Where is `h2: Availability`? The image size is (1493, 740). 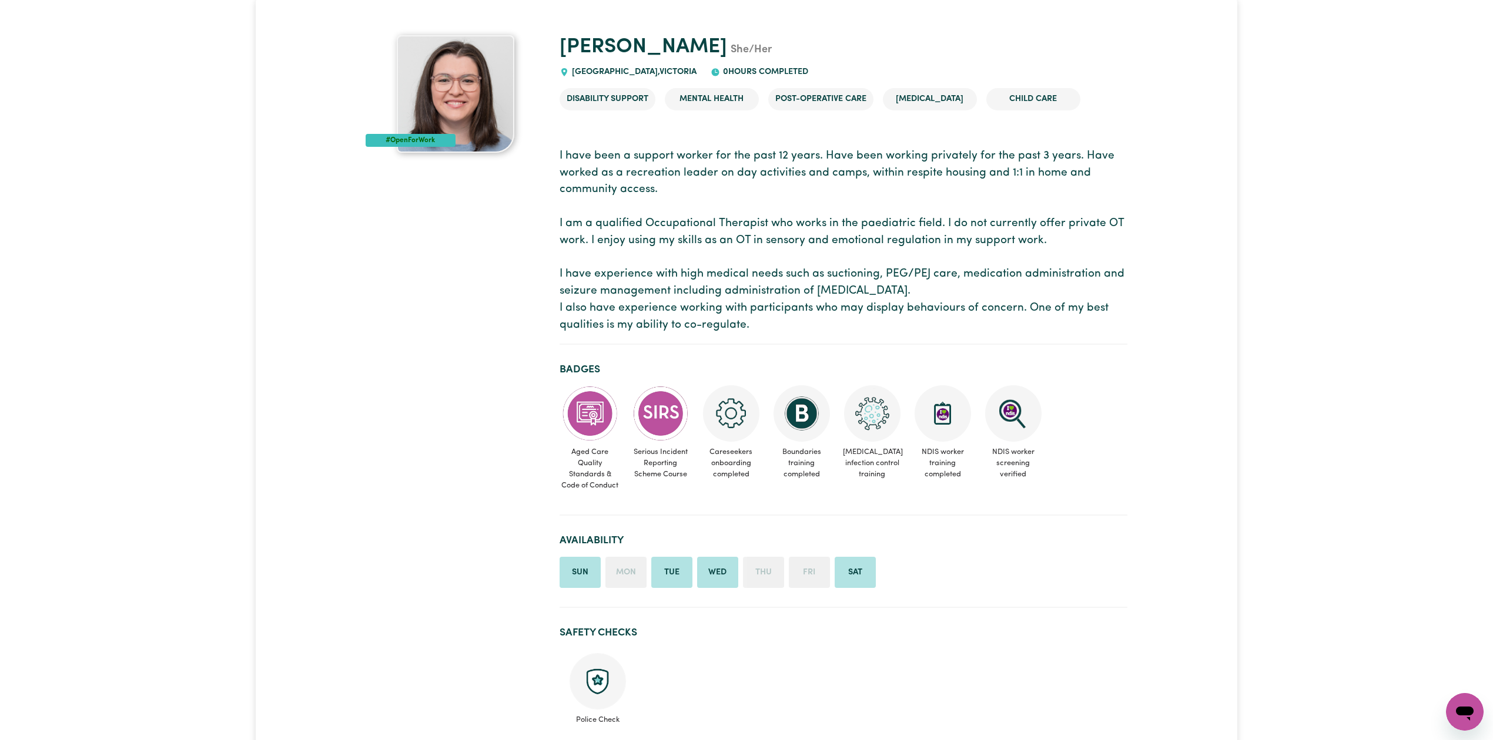
h2: Availability is located at coordinates (843, 541).